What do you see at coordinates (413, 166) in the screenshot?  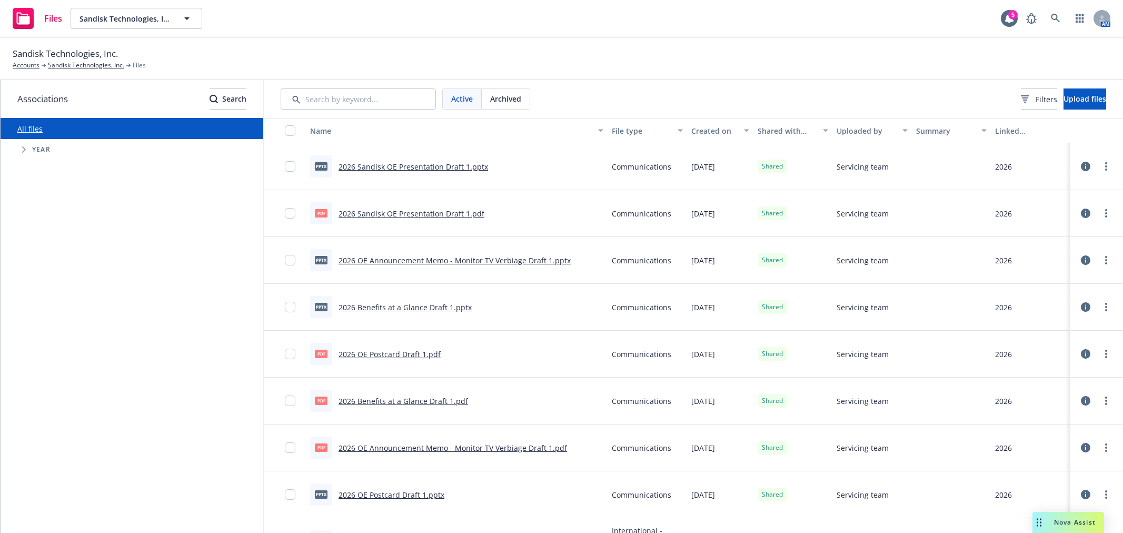 I see `a: 2026 Sandisk OE Presentation Draft 1.pptx` at bounding box center [413, 166].